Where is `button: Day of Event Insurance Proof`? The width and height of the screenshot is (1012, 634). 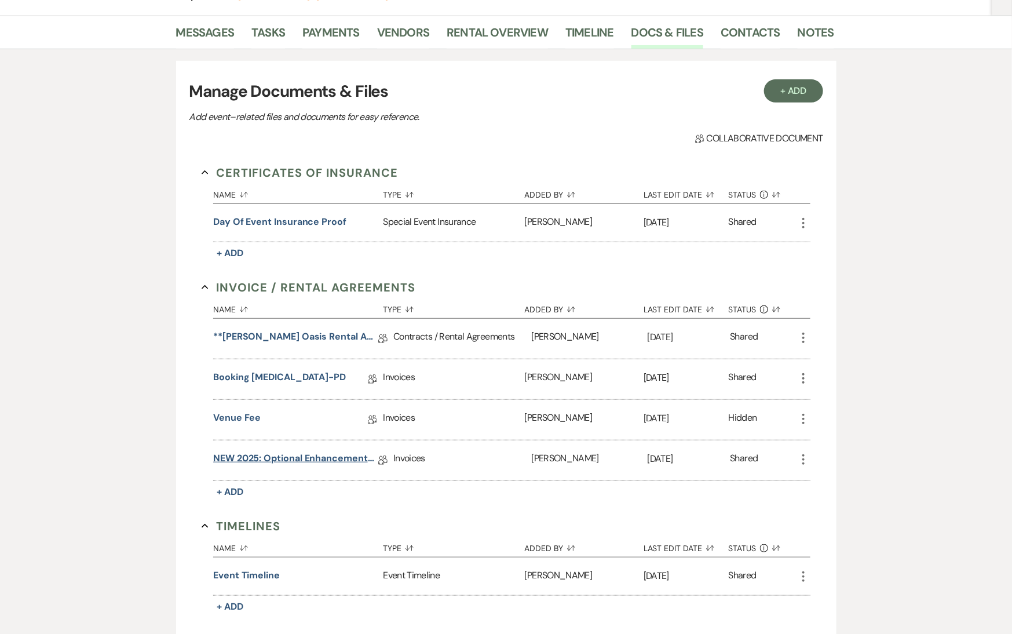 button: Day of Event Insurance Proof is located at coordinates (280, 222).